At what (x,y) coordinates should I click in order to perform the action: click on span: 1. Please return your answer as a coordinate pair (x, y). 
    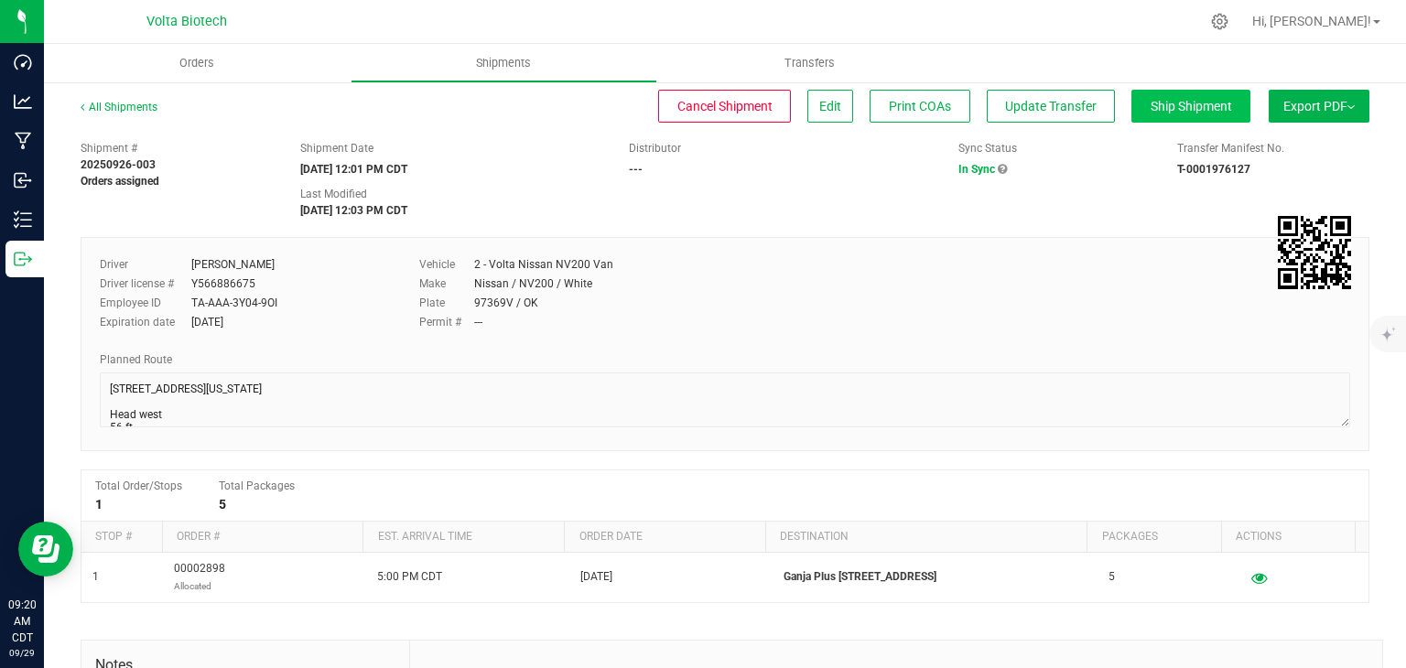
    Looking at the image, I should click on (95, 577).